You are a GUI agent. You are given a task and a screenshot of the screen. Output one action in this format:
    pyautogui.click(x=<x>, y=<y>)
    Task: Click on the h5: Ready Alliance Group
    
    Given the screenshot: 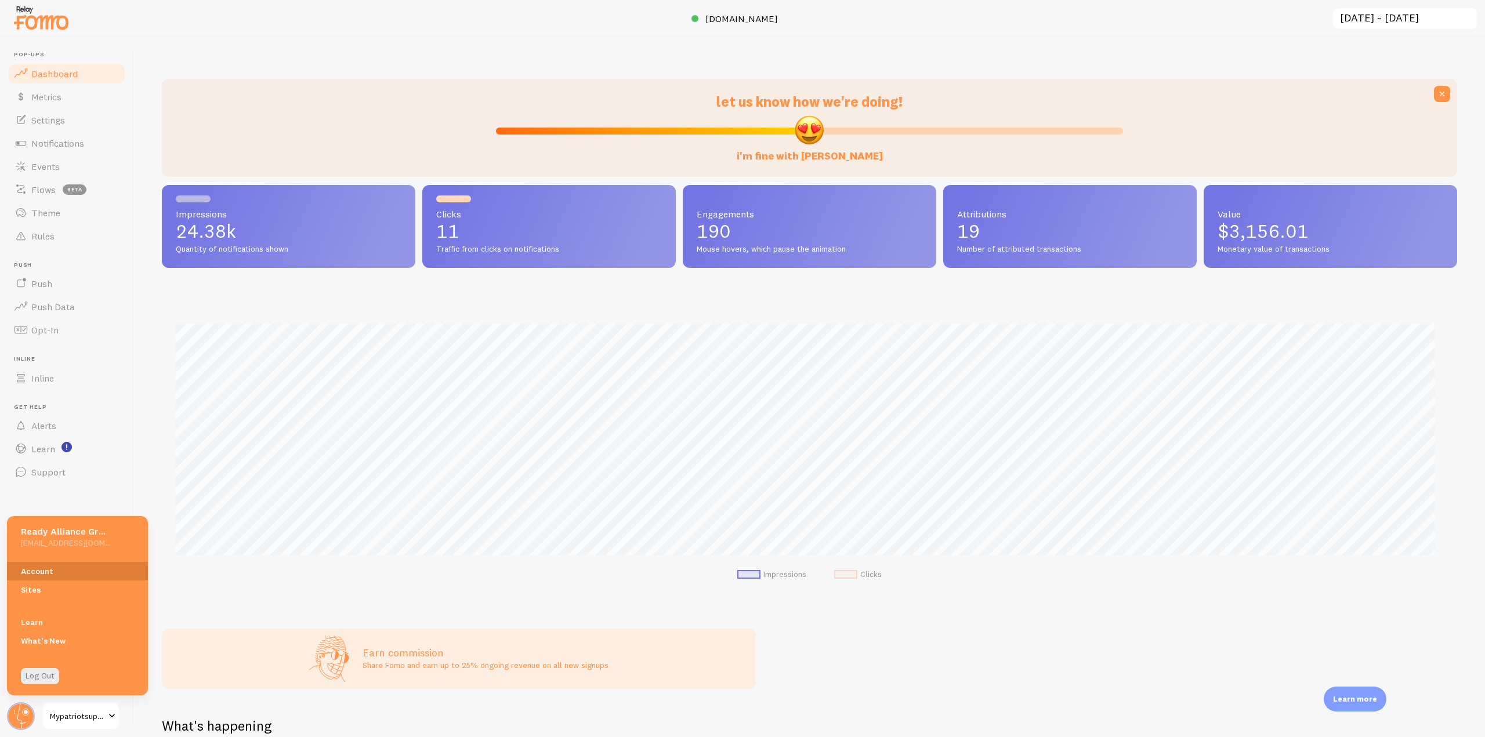 What is the action you would take?
    pyautogui.click(x=66, y=531)
    